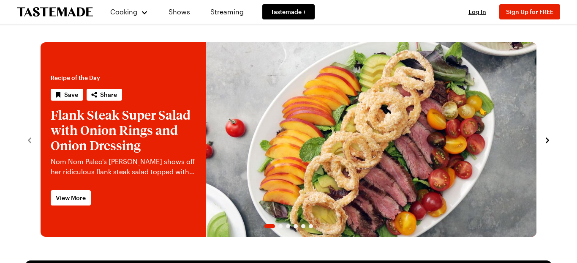  Describe the element at coordinates (296, 226) in the screenshot. I see `span: Go to slide 4` at that location.